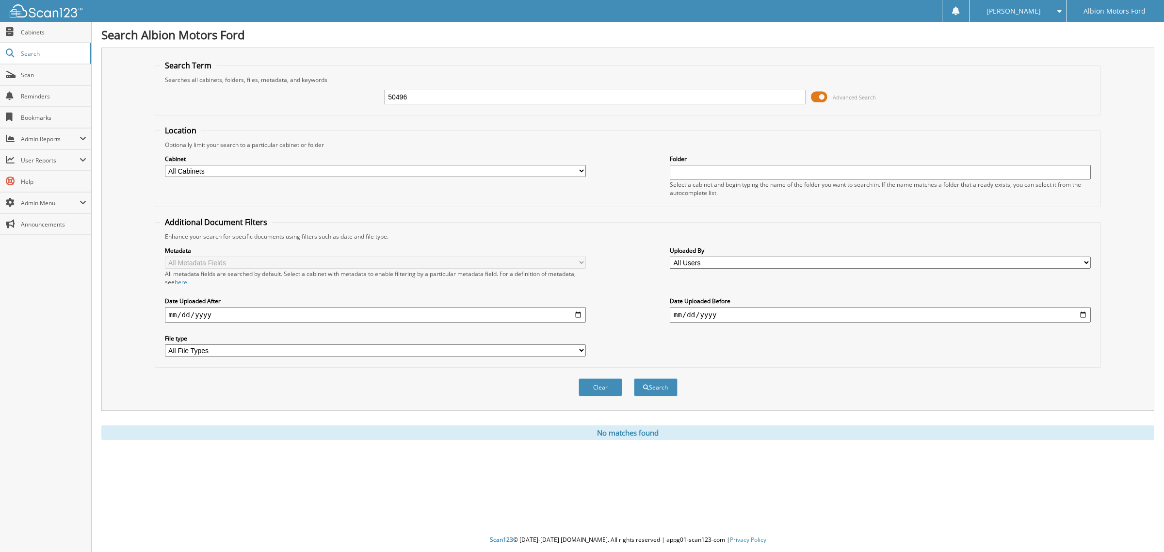 Image resolution: width=1164 pixels, height=552 pixels. What do you see at coordinates (53, 53) in the screenshot?
I see `span: Search` at bounding box center [53, 53].